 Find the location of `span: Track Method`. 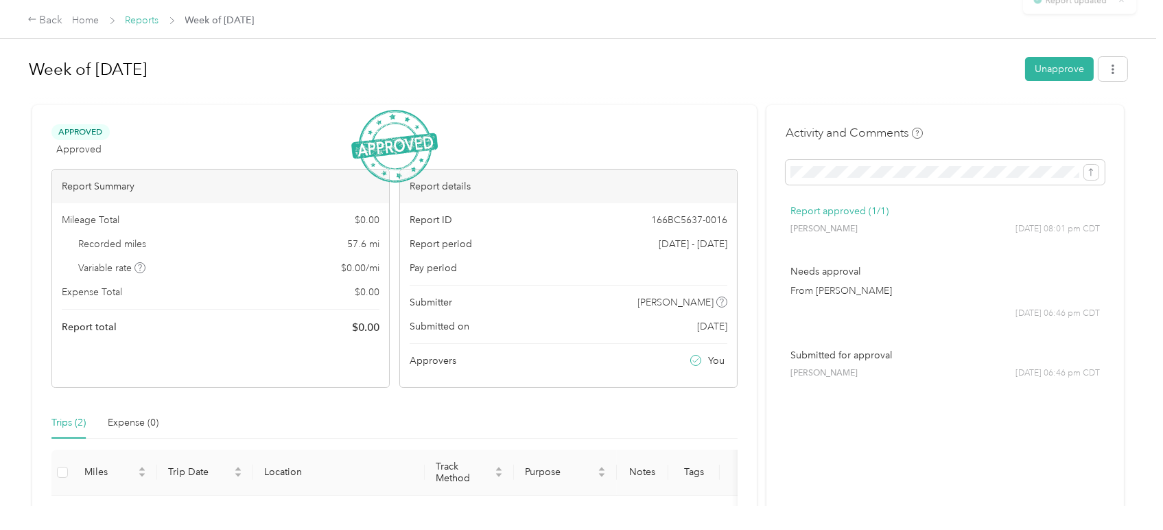

span: Track Method is located at coordinates (464, 472).